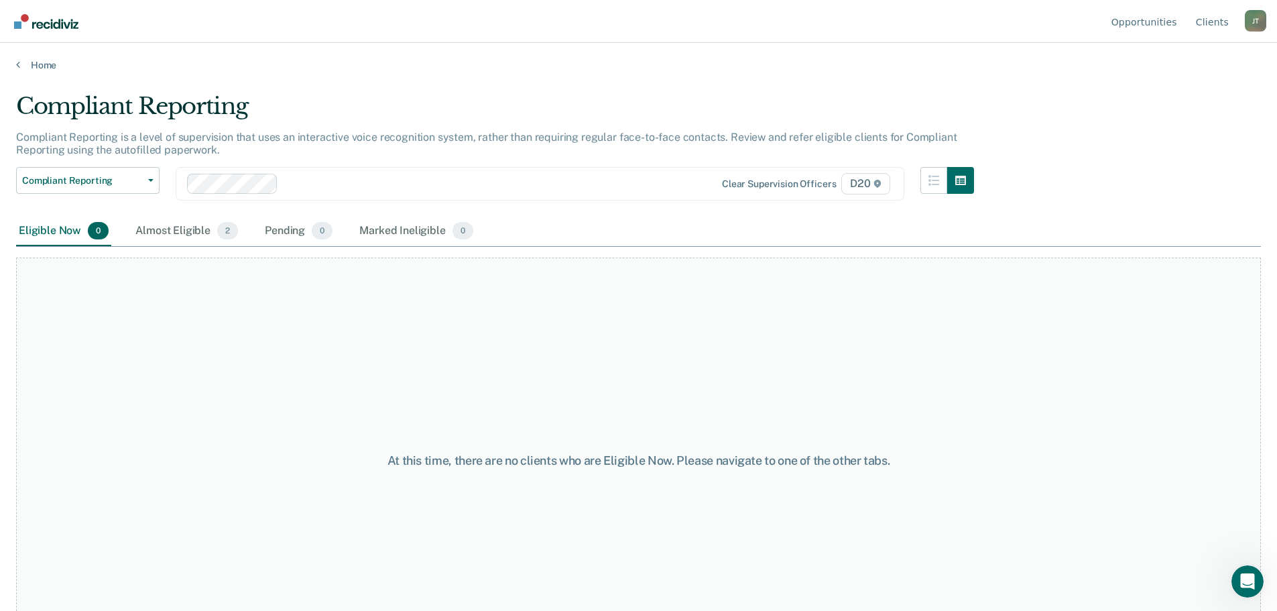 This screenshot has height=611, width=1277. I want to click on div: Eligible Now0, so click(64, 231).